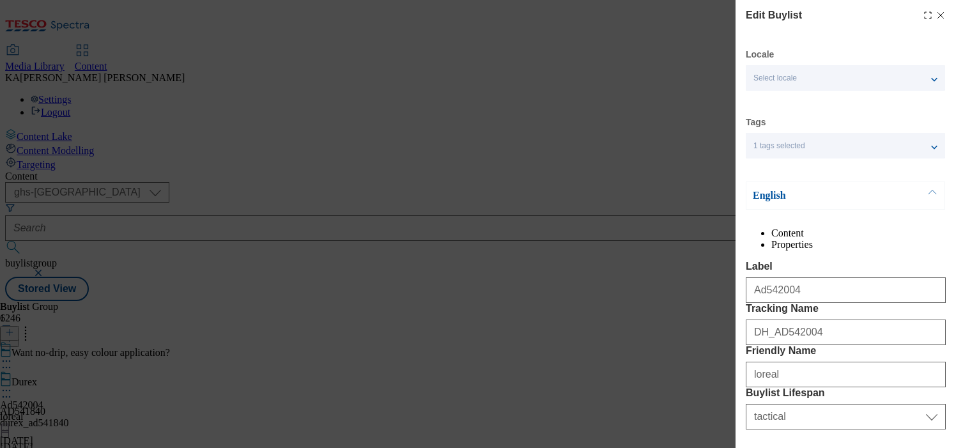  What do you see at coordinates (846, 290) in the screenshot?
I see `input: Enter Label` at bounding box center [846, 290].